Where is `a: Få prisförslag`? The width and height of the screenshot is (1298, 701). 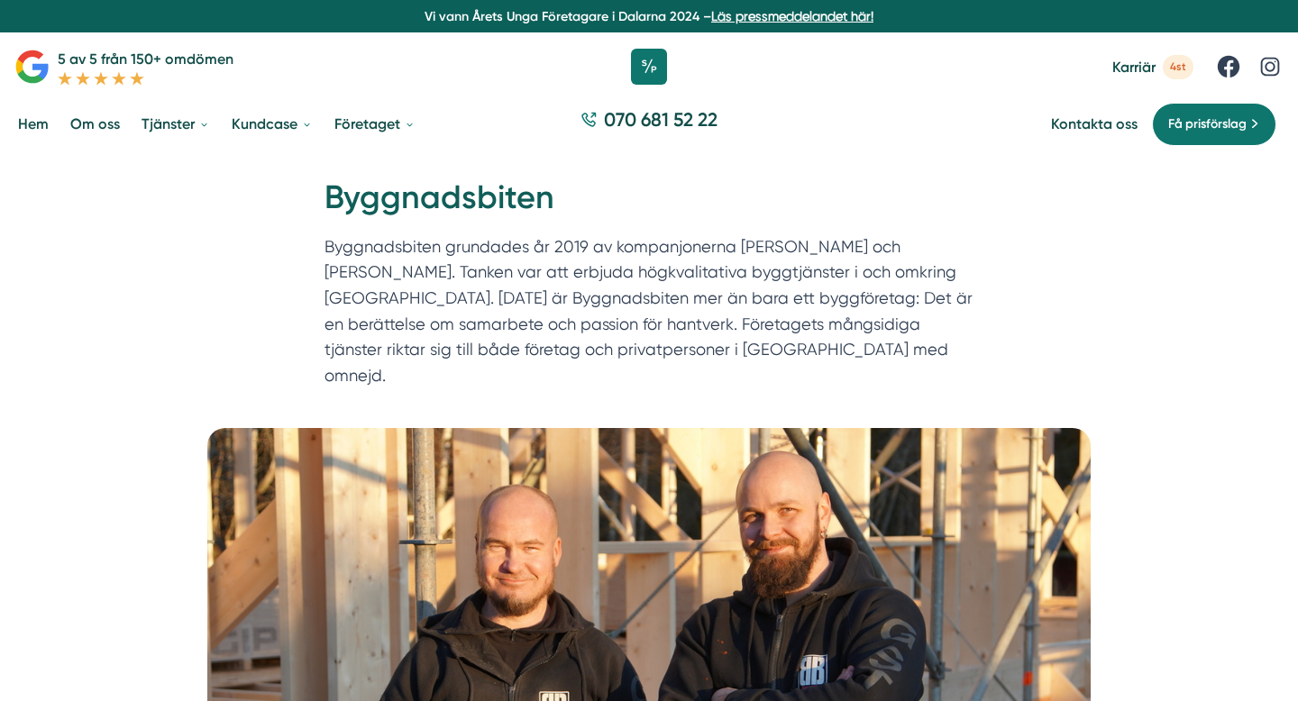
a: Få prisförslag is located at coordinates (1214, 124).